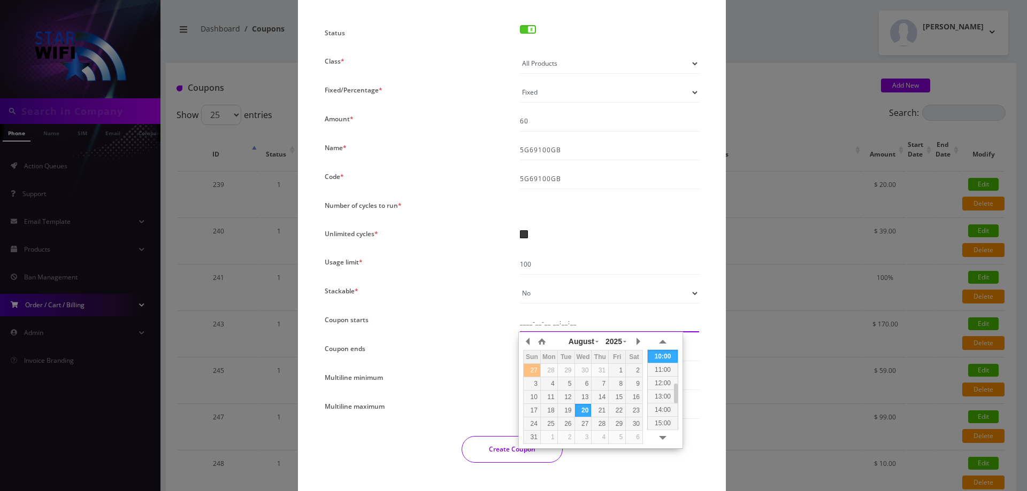 This screenshot has width=1027, height=491. I want to click on th: Fri, so click(617, 357).